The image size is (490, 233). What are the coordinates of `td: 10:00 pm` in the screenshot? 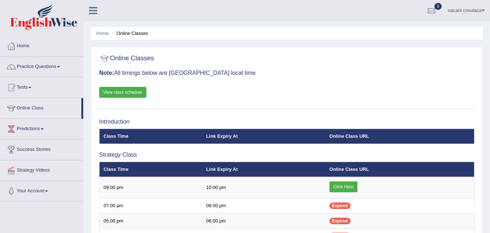 It's located at (264, 188).